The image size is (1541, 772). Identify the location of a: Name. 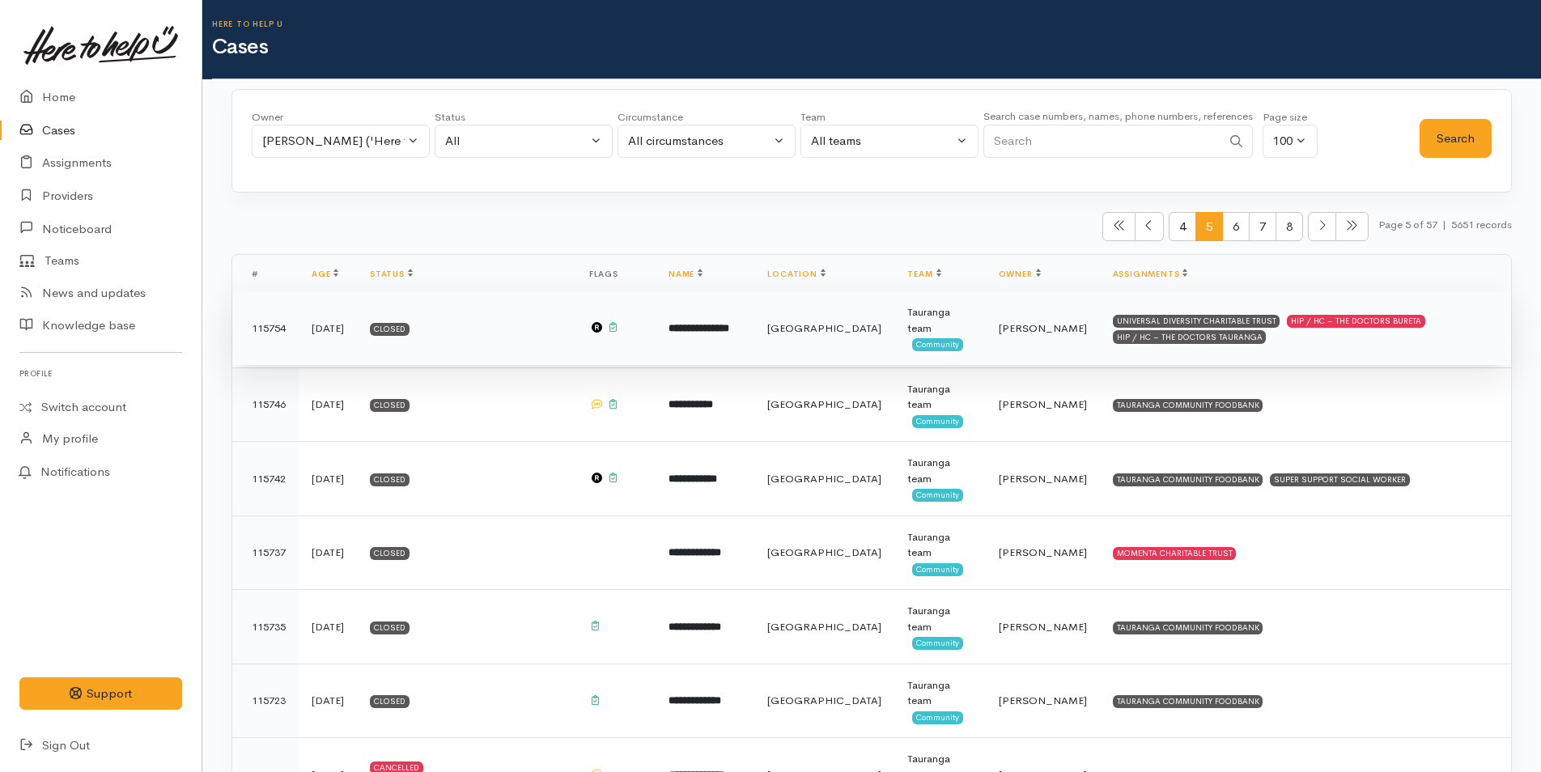
(686, 274).